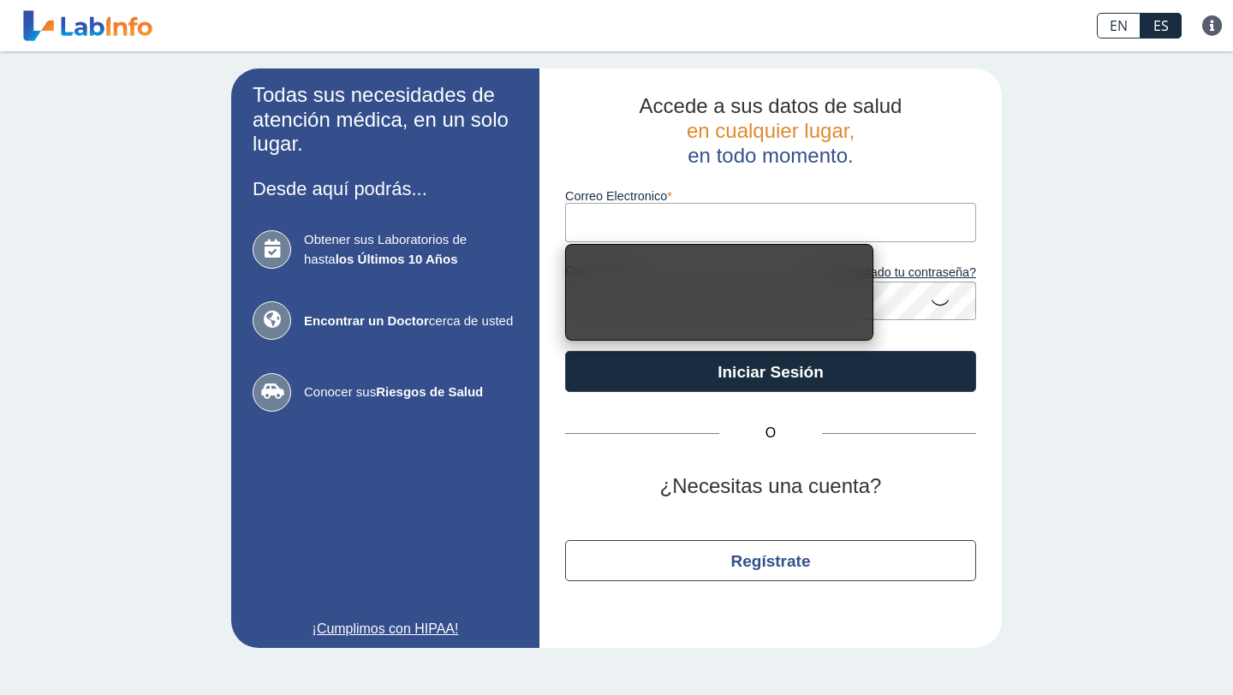 The width and height of the screenshot is (1233, 695). Describe the element at coordinates (771, 196) in the screenshot. I see `label: Correo Electronico` at that location.